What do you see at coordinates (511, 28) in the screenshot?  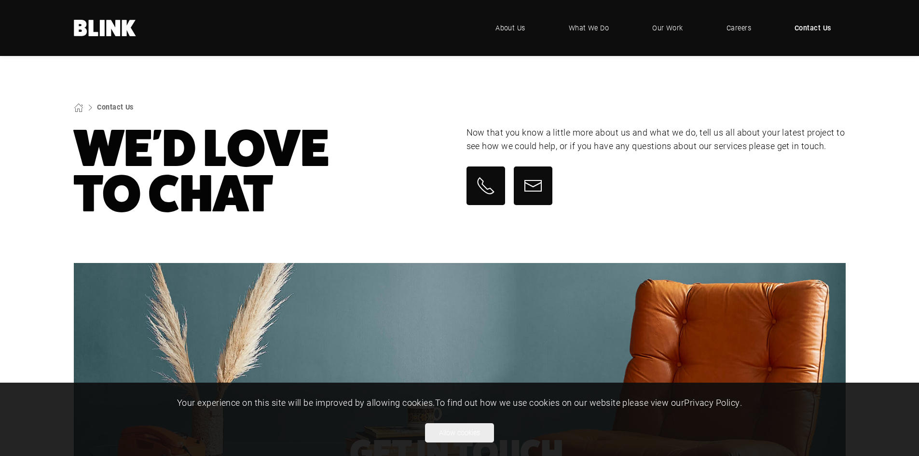 I see `a: About Us` at bounding box center [511, 28].